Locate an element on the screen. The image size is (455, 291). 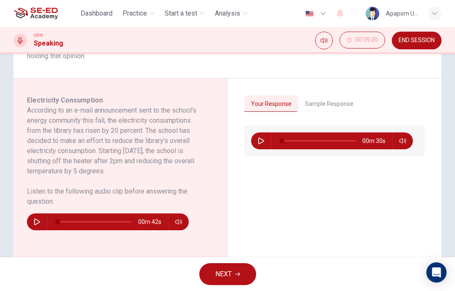
button: Start a test is located at coordinates (185, 13).